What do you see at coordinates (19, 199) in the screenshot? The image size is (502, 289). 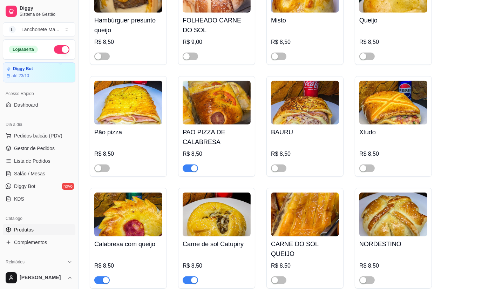 I see `span: KDS` at bounding box center [19, 199].